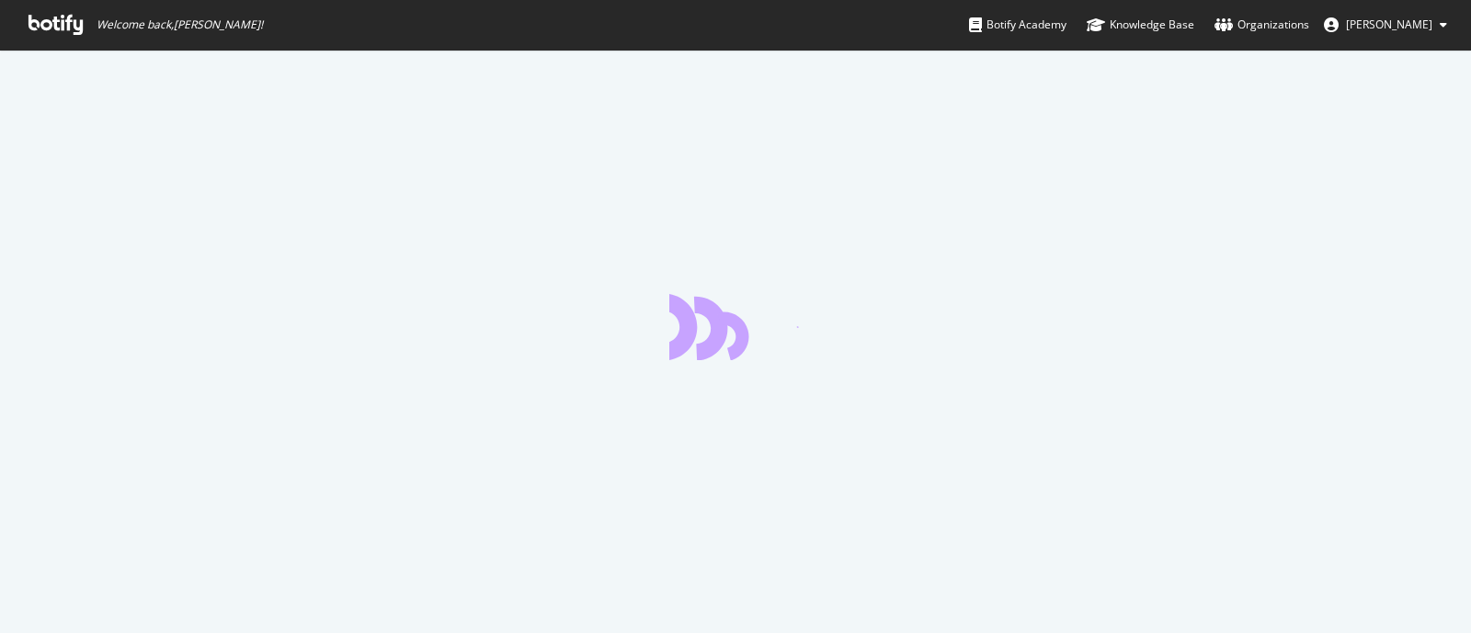 The image size is (1471, 633). What do you see at coordinates (735, 327) in the screenshot?
I see `div: animation` at bounding box center [735, 327].